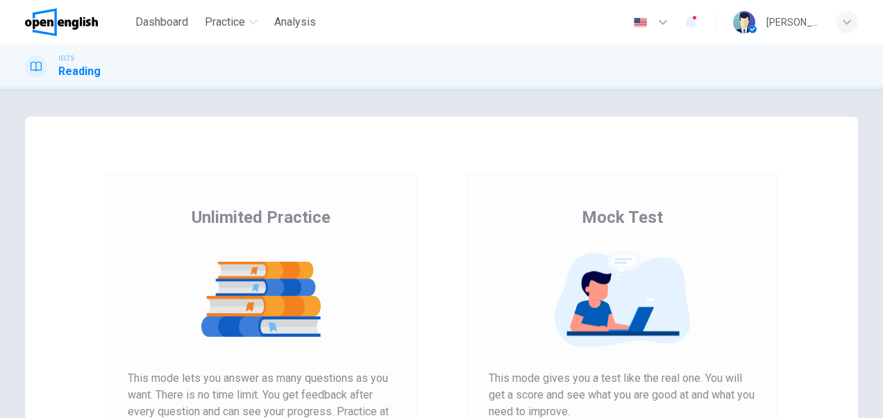 The image size is (883, 418). Describe the element at coordinates (77, 22) in the screenshot. I see `a: OpenEnglish logo` at that location.